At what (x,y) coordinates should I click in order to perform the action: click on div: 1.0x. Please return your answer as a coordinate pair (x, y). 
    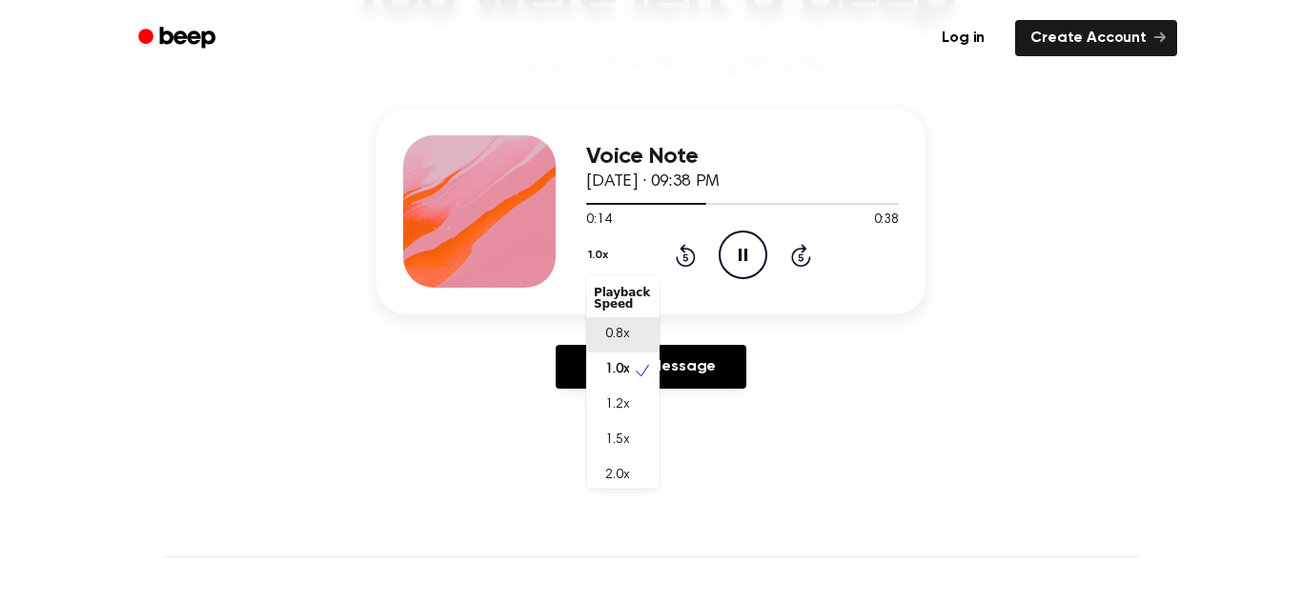
    Looking at the image, I should click on (622, 382).